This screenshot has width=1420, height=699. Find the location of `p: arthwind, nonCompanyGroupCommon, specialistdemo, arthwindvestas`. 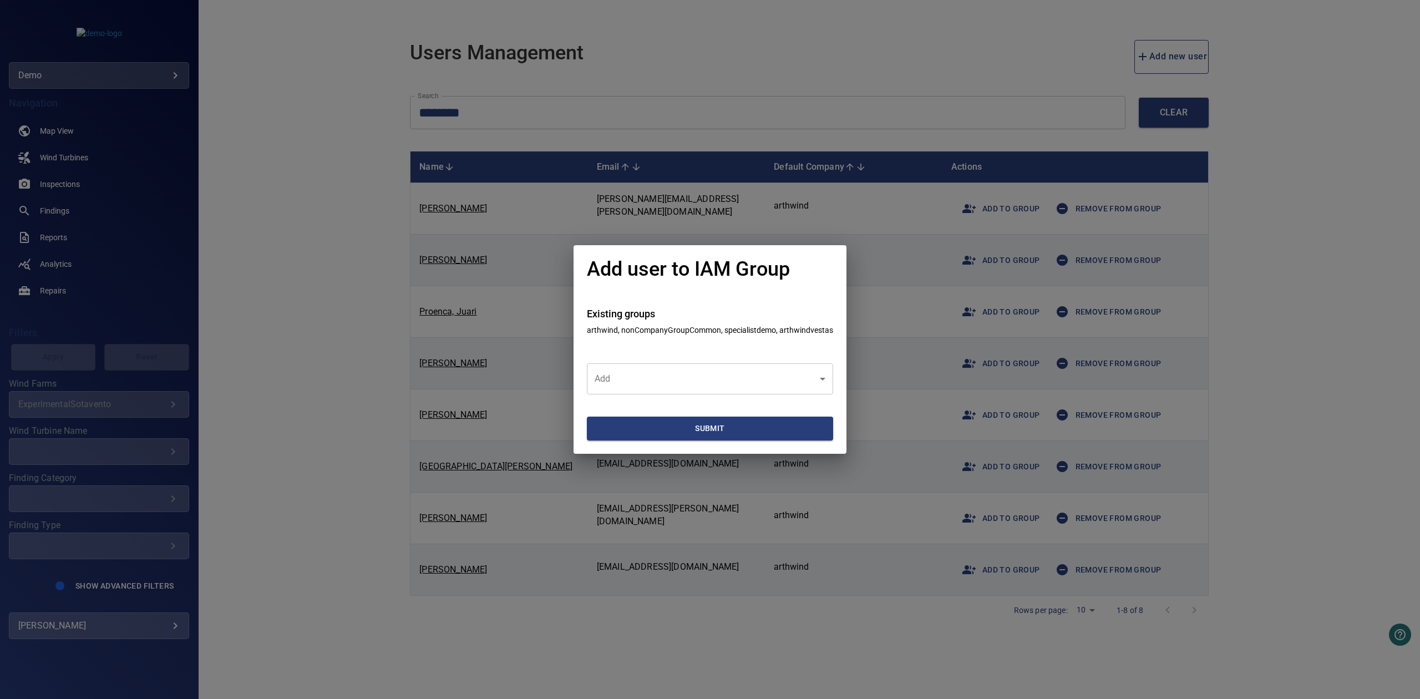

p: arthwind, nonCompanyGroupCommon, specialistdemo, arthwindvestas is located at coordinates (710, 330).